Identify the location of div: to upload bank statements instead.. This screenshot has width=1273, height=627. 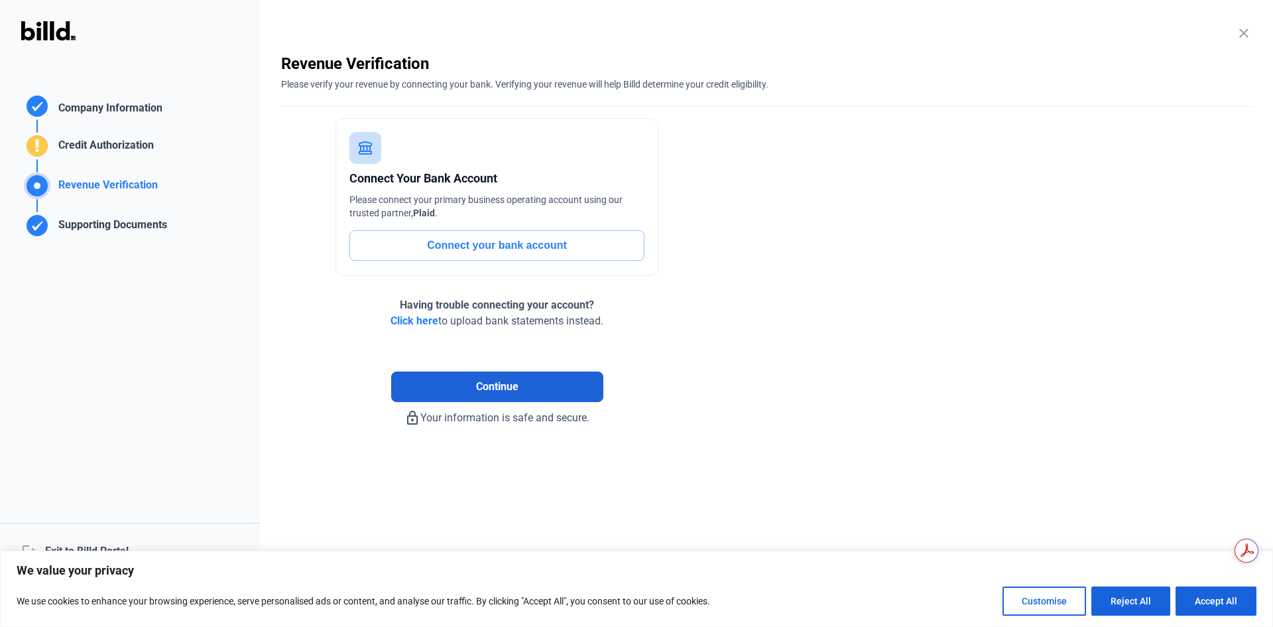
(497, 313).